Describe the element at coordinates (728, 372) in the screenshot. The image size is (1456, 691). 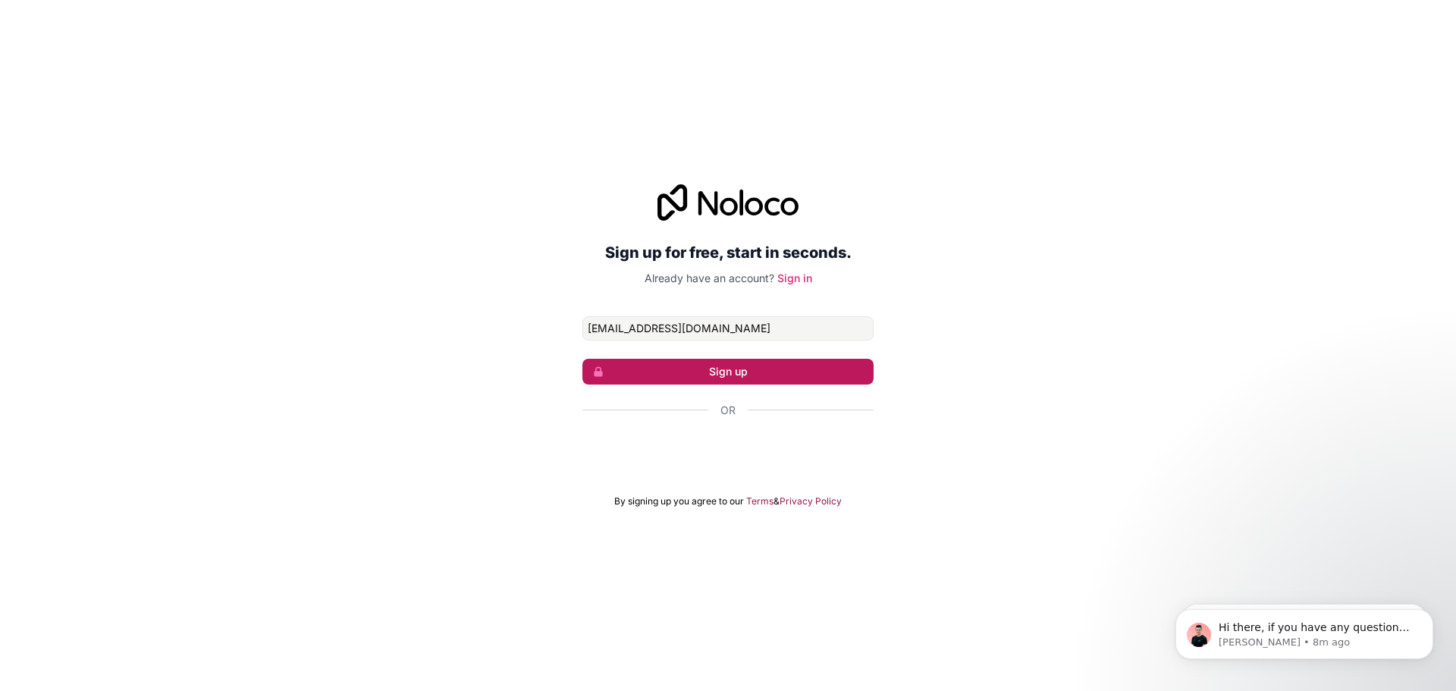
I see `button: Sign up` at that location.